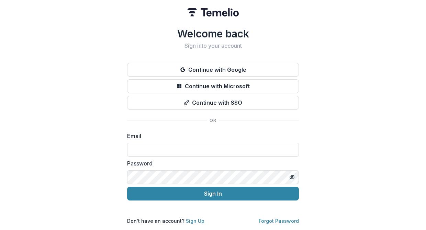  I want to click on button: Continue with Microsoft, so click(213, 86).